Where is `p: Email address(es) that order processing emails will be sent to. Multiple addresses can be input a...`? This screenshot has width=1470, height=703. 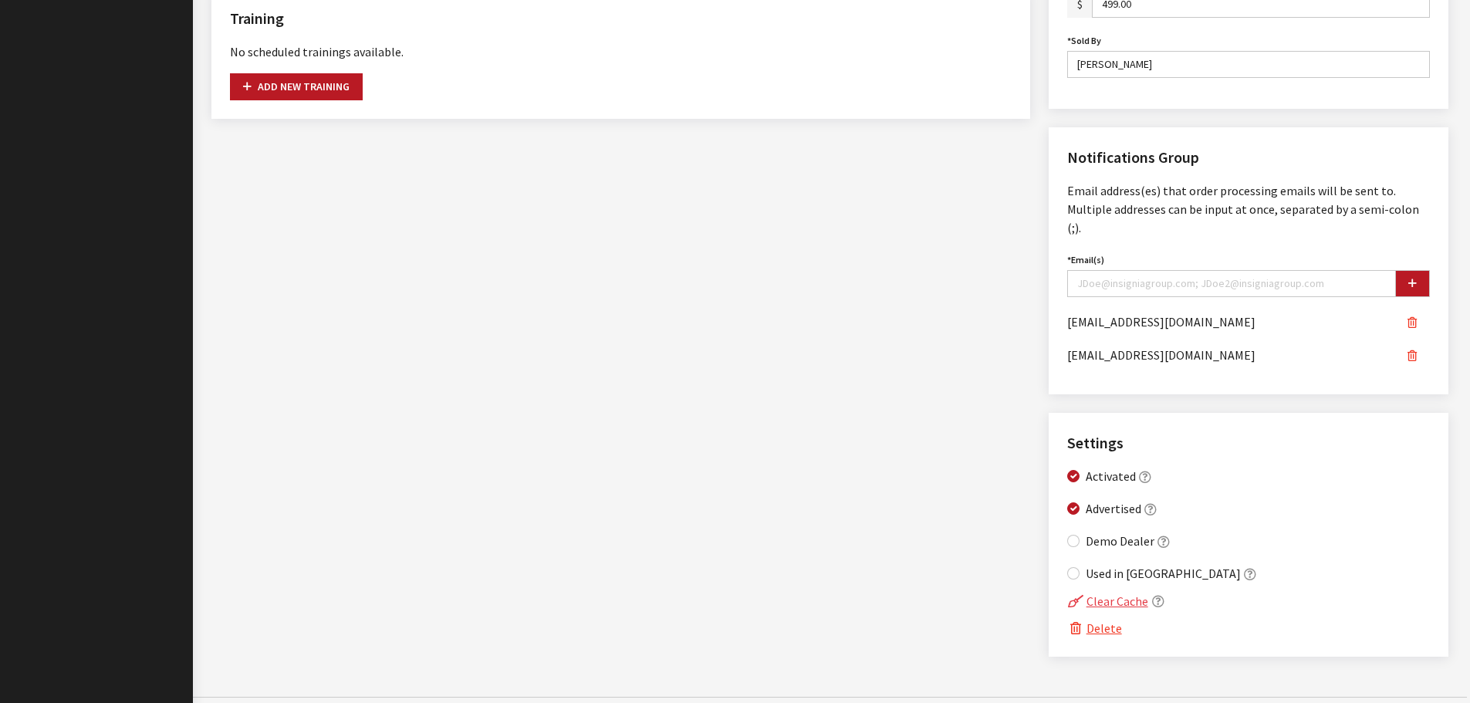
p: Email address(es) that order processing emails will be sent to. Multiple addresses can be input a... is located at coordinates (1248, 209).